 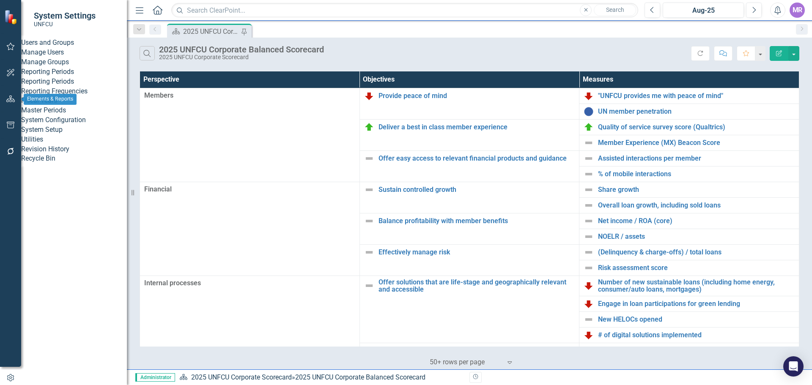 What do you see at coordinates (704, 10) in the screenshot?
I see `button: Aug-25` at bounding box center [704, 10].